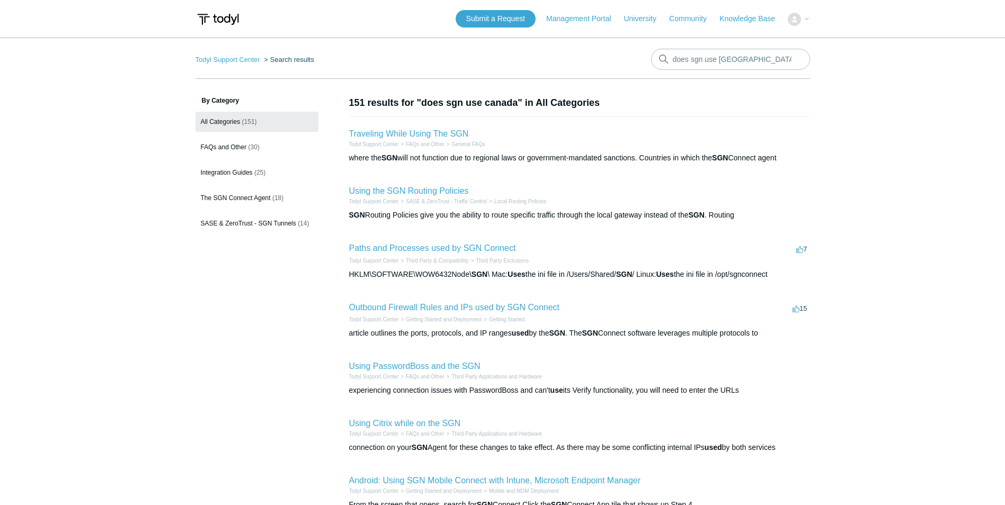 Image resolution: width=1005 pixels, height=505 pixels. I want to click on li: Third Party & Compatibility, so click(433, 261).